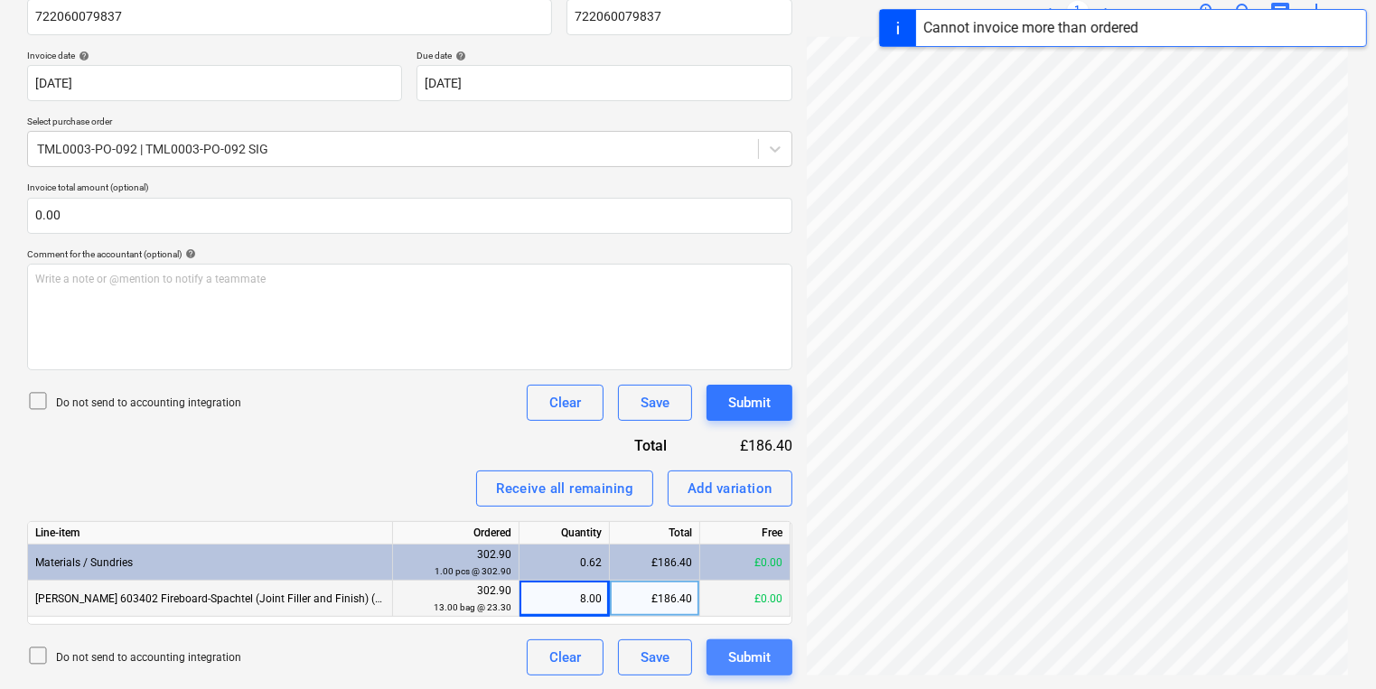  What do you see at coordinates (730, 489) in the screenshot?
I see `button: Add variation` at bounding box center [730, 489].